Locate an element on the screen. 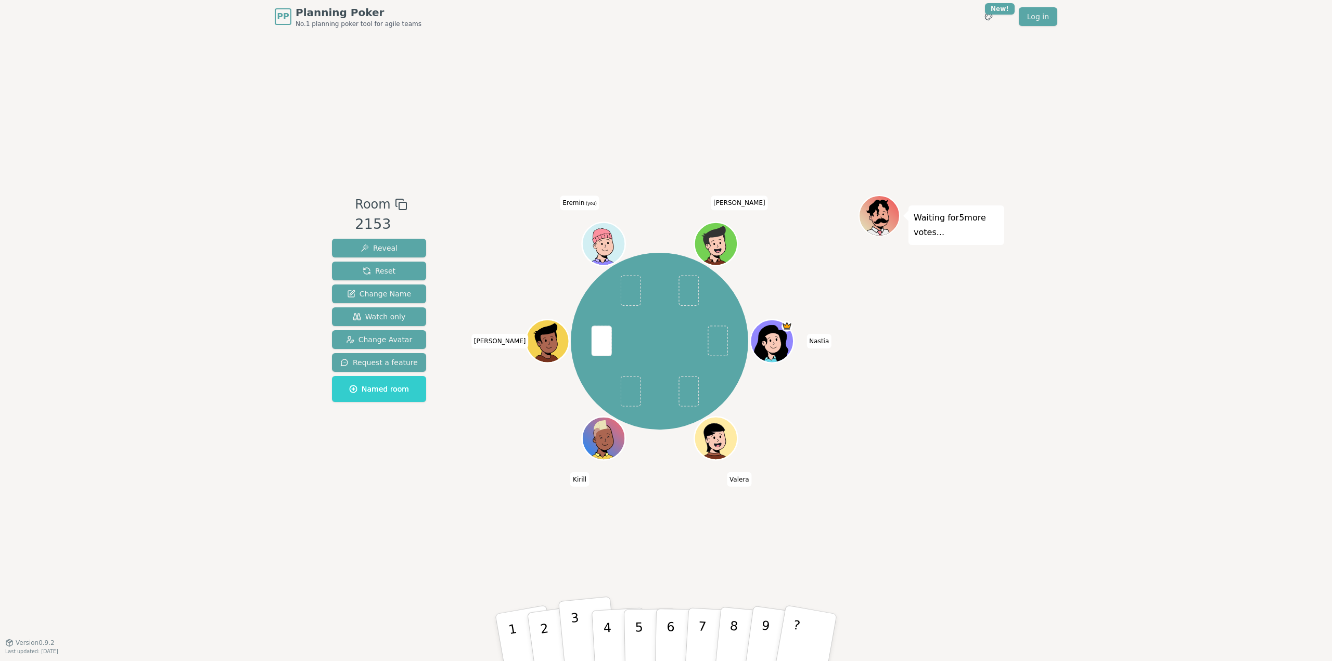  div: 2153 is located at coordinates (381, 224).